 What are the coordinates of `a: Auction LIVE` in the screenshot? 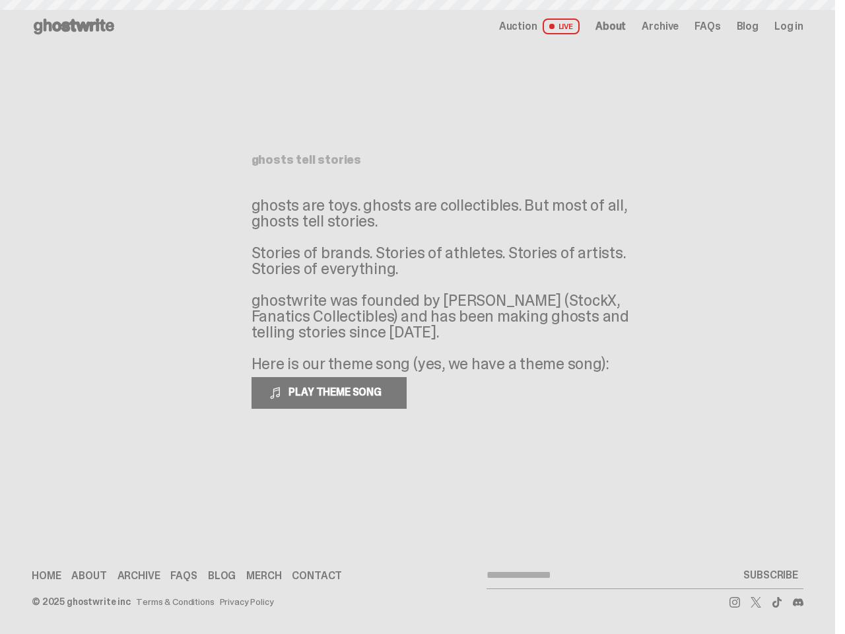 It's located at (540, 26).